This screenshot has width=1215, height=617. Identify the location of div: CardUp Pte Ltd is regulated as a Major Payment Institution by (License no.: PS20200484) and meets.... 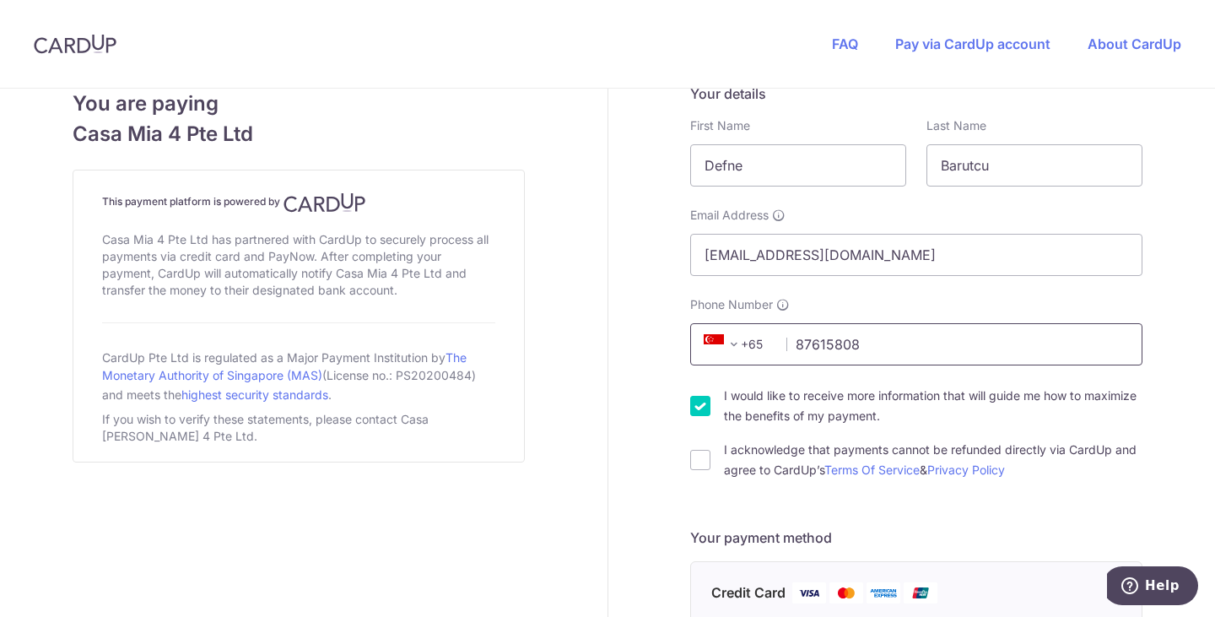
(299, 375).